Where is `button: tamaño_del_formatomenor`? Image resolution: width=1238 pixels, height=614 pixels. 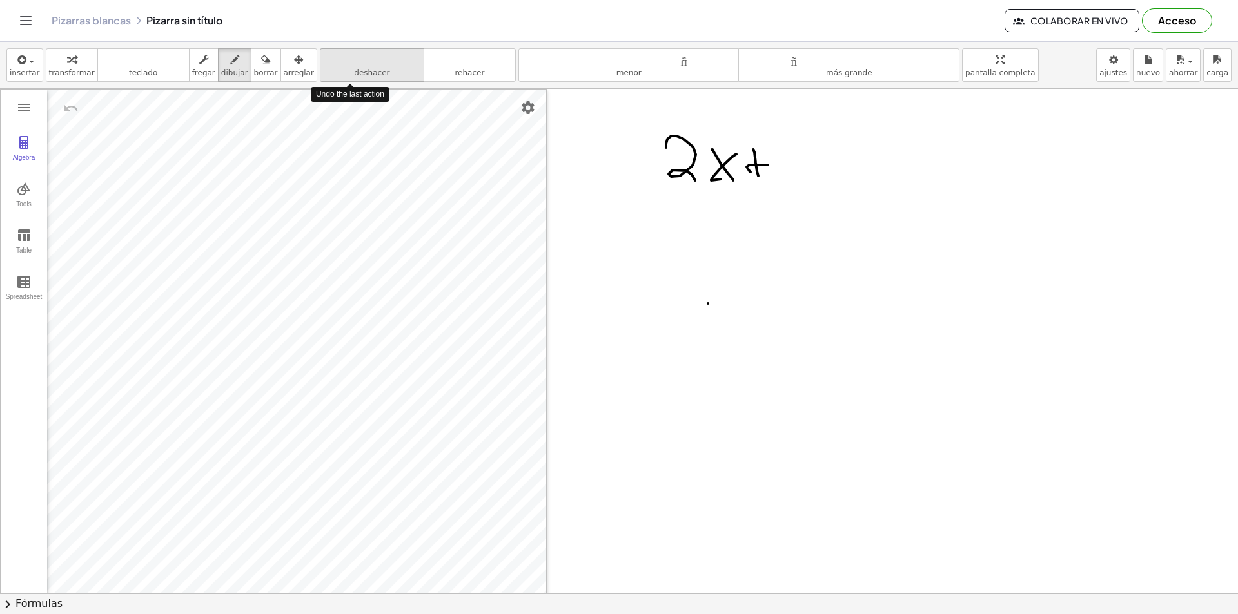
button: tamaño_del_formatomenor is located at coordinates (628, 65).